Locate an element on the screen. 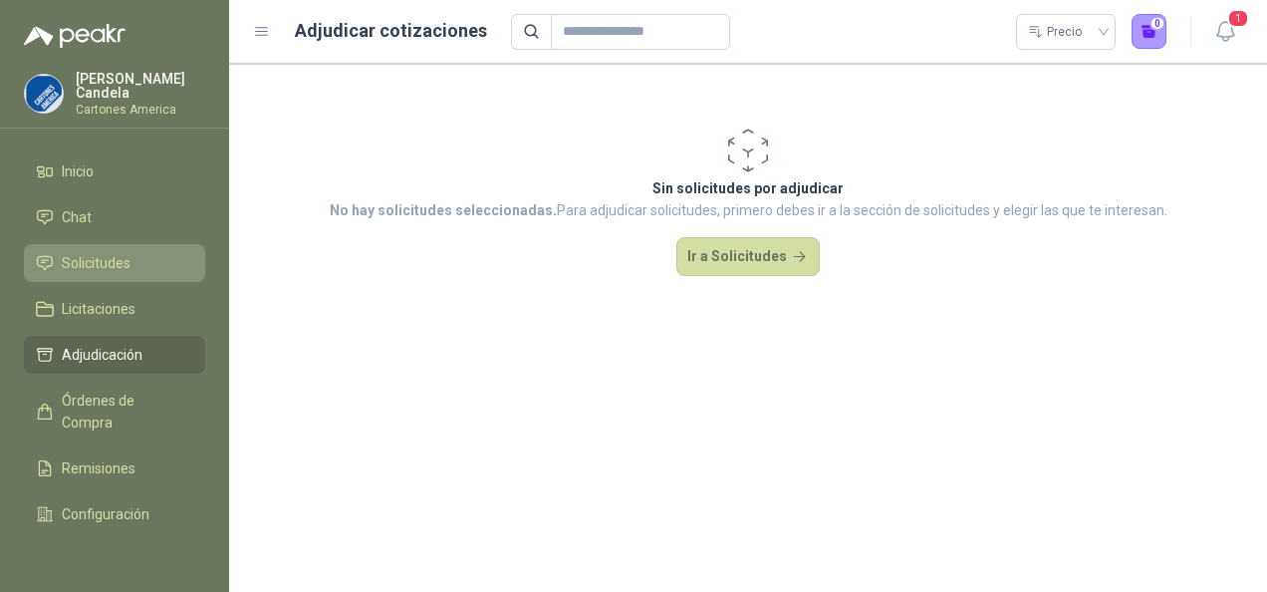  a: Remisiones is located at coordinates (115, 468).